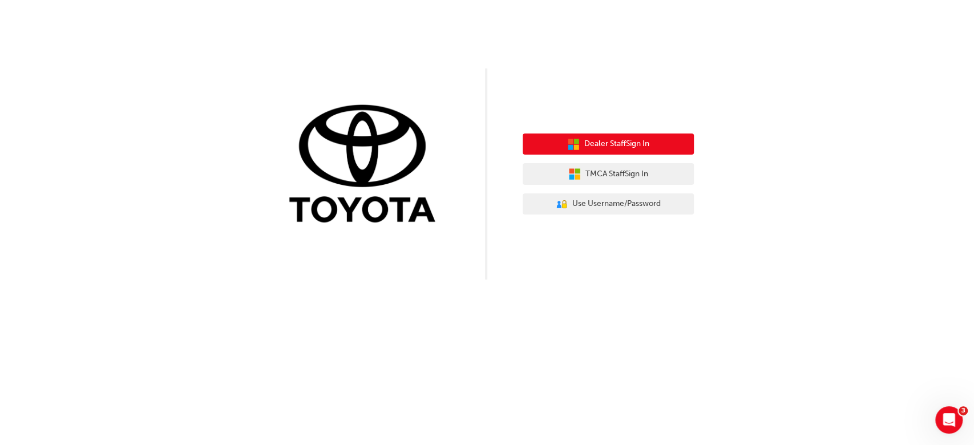 Image resolution: width=974 pixels, height=445 pixels. I want to click on span: Dealer Staff Sign In, so click(617, 144).